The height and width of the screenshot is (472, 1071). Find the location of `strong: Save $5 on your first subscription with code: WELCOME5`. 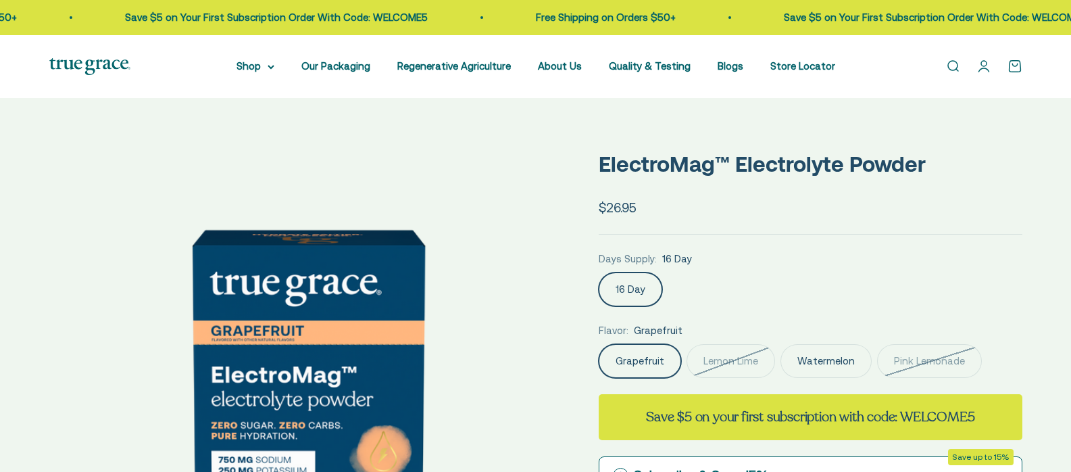

strong: Save $5 on your first subscription with code: WELCOME5 is located at coordinates (810, 416).